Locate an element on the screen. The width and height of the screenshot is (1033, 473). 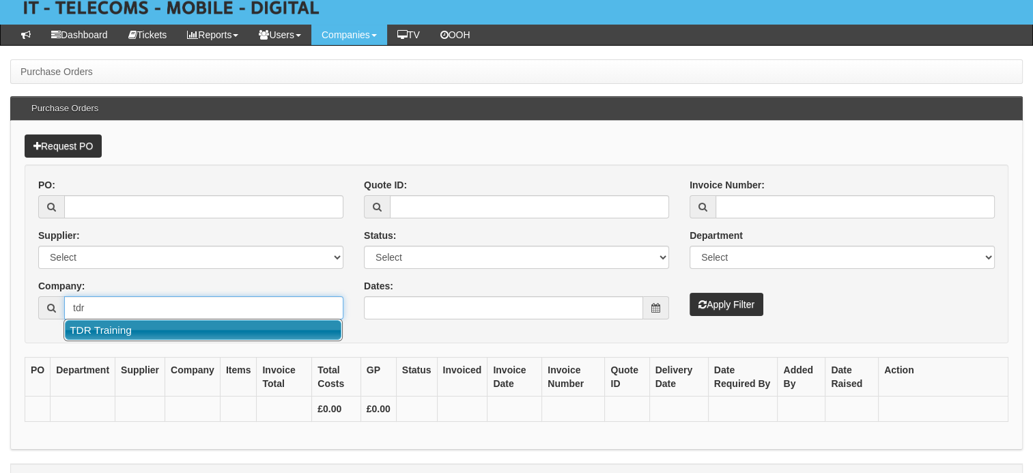
th: Status is located at coordinates (417, 377).